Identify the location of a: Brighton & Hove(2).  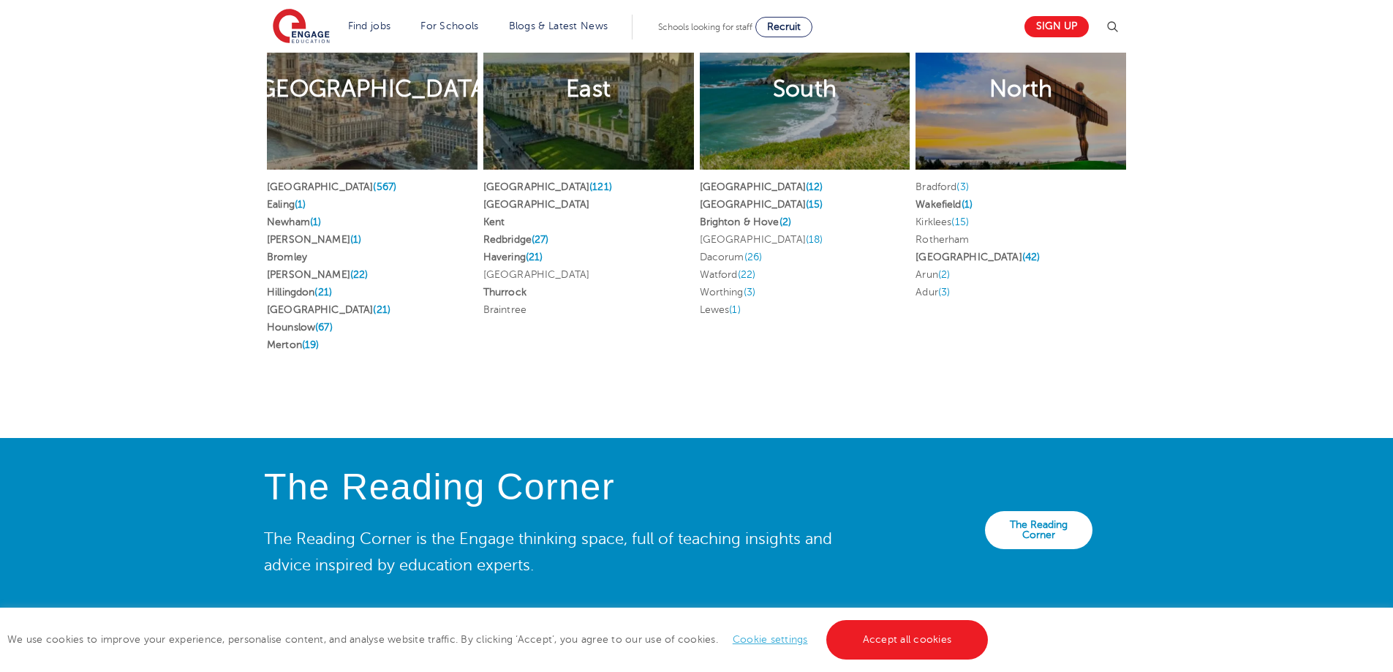
(746, 222).